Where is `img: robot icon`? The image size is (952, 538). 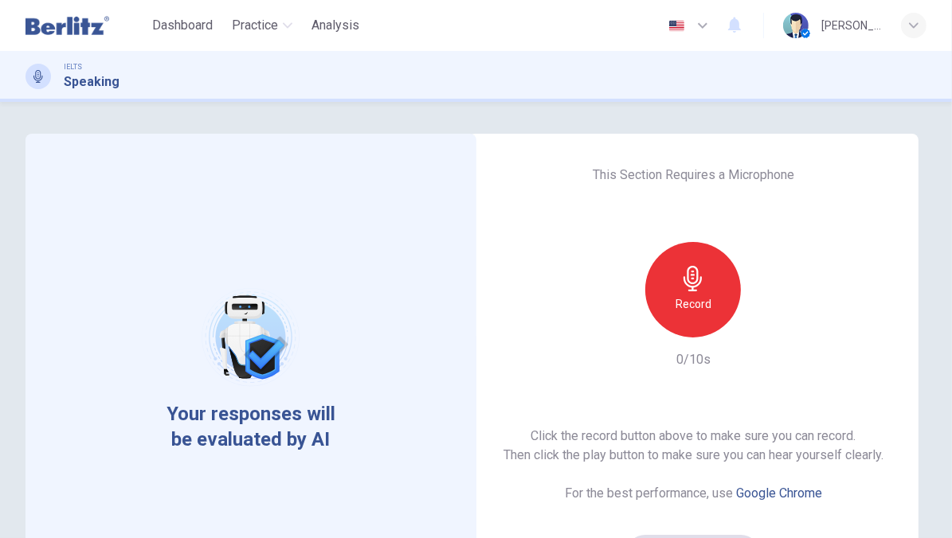 img: robot icon is located at coordinates (250, 337).